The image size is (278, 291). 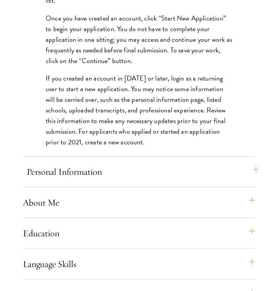 I want to click on button: Language Skills, so click(x=139, y=264).